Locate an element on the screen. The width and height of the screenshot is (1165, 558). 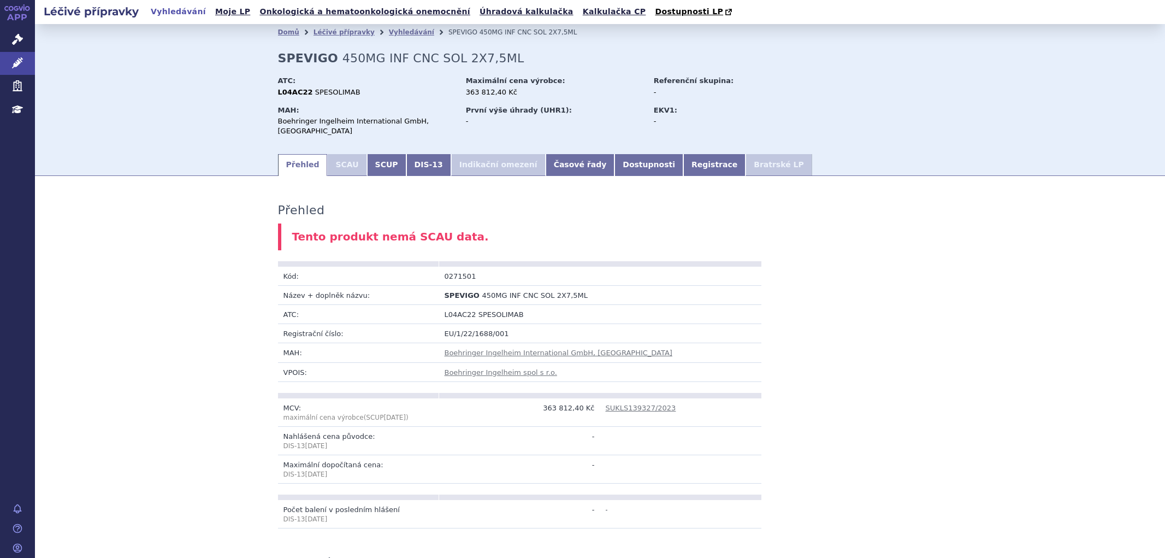
strong: EKV1: is located at coordinates (665, 110).